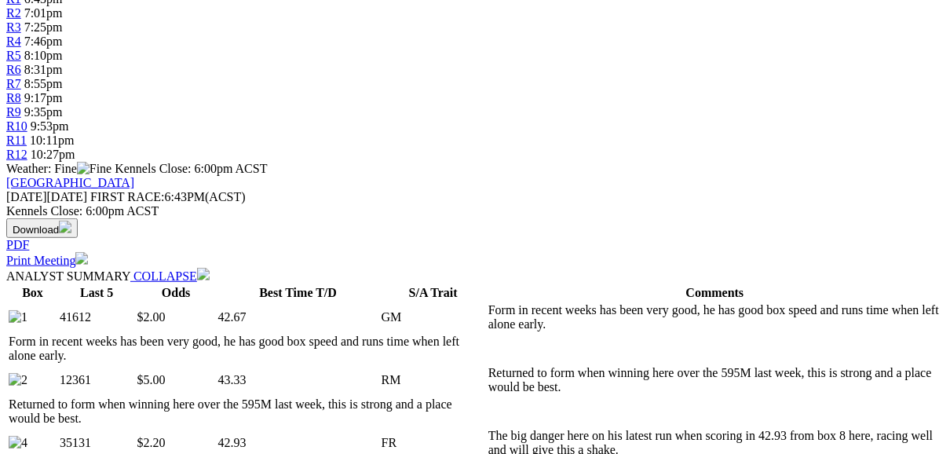 The image size is (950, 454). Describe the element at coordinates (17, 244) in the screenshot. I see `a: PDF` at that location.